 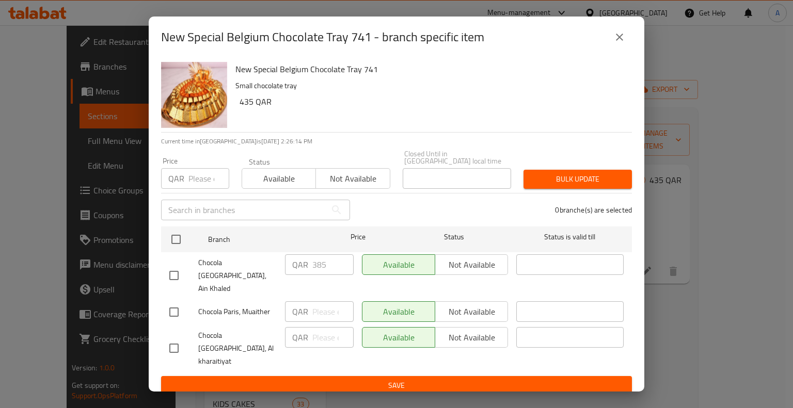 I want to click on span: Status, so click(x=454, y=237).